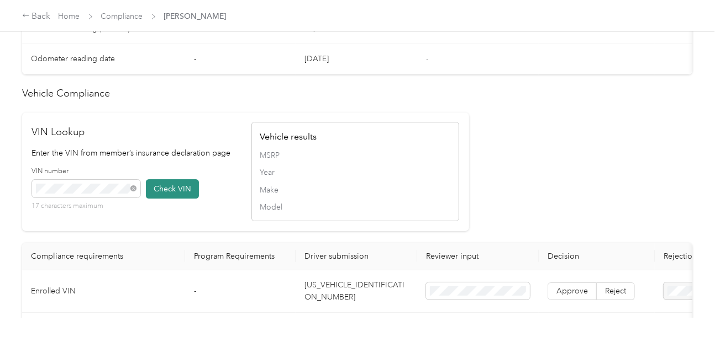 The image size is (720, 337). Describe the element at coordinates (356, 257) in the screenshot. I see `th: Driver submission` at that location.